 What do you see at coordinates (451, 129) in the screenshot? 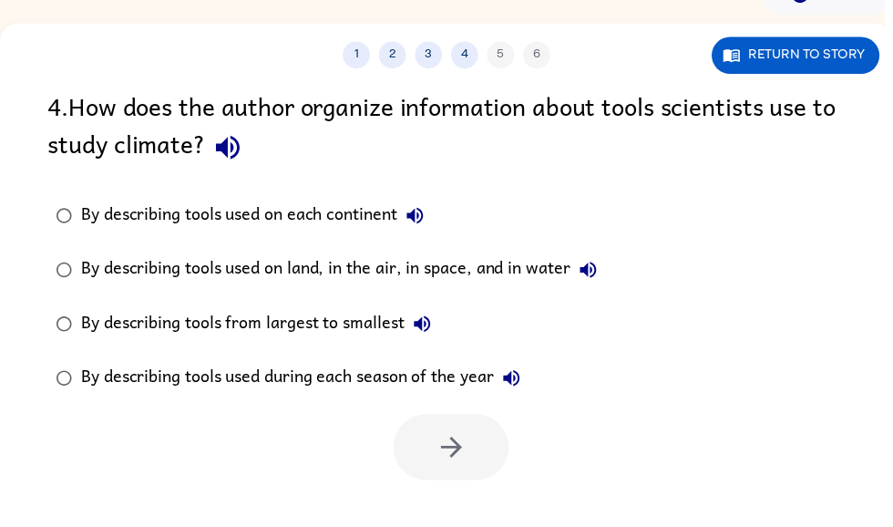
I see `div: 4 . How does the author organize information about tools scientists use to study climate?` at bounding box center [451, 129].